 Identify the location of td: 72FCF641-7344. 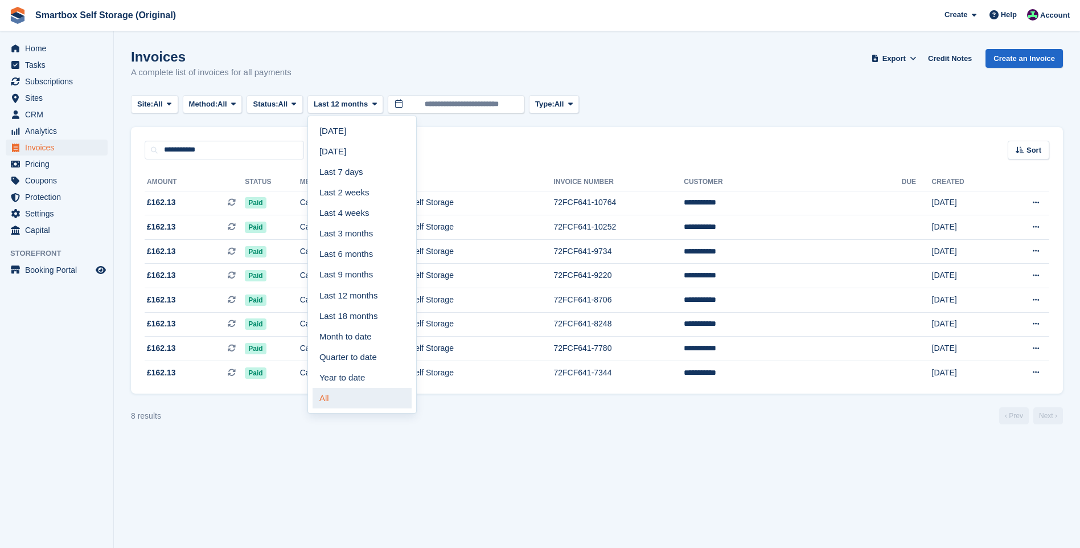
(618, 372).